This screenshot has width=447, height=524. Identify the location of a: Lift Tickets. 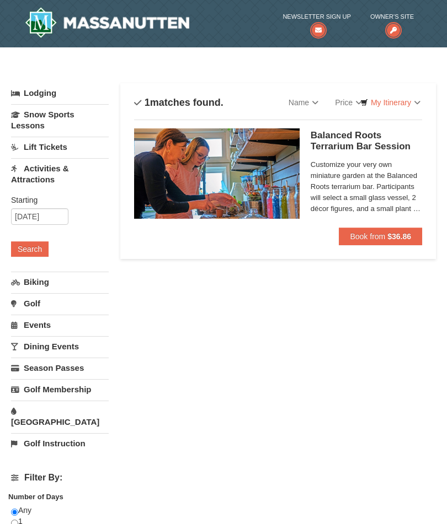
(60, 147).